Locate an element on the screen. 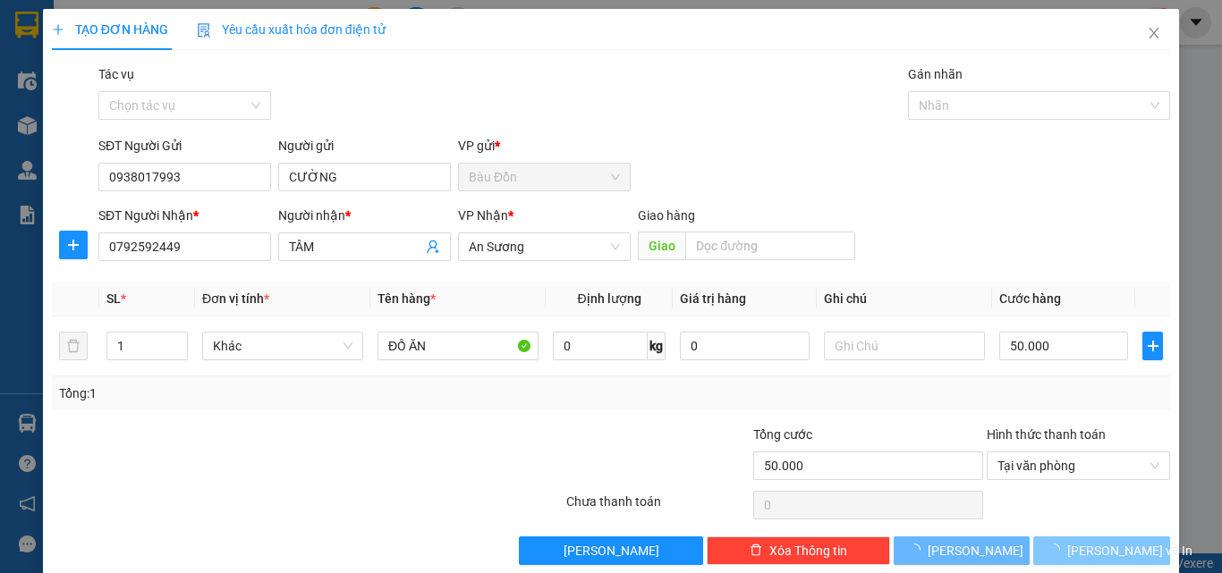 The image size is (1222, 573). span: Khác is located at coordinates (283, 346).